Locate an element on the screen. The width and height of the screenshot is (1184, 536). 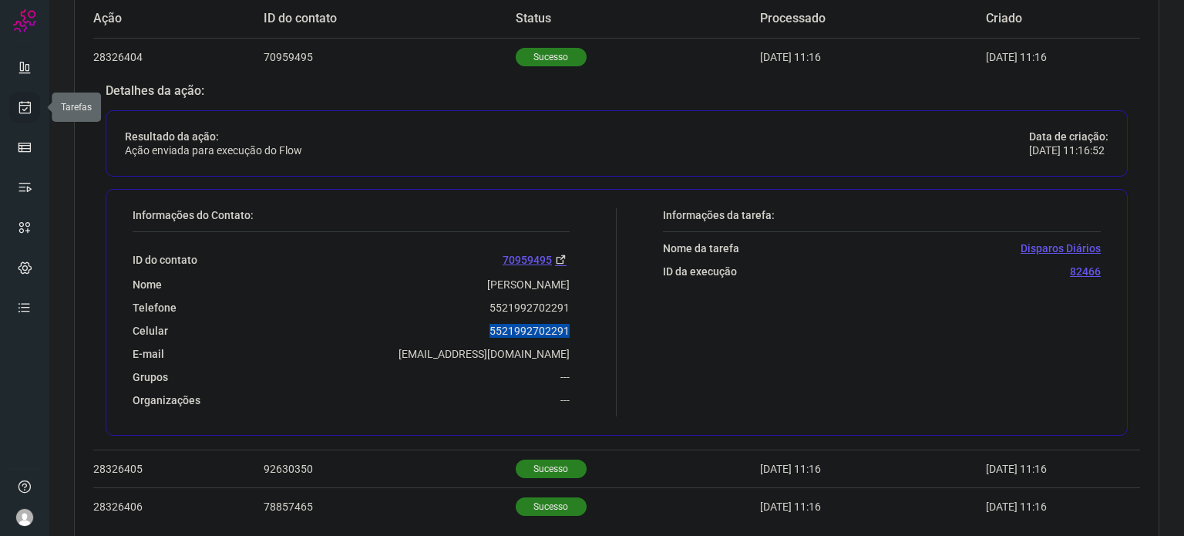
p: Disparos Diários is located at coordinates (1061, 248).